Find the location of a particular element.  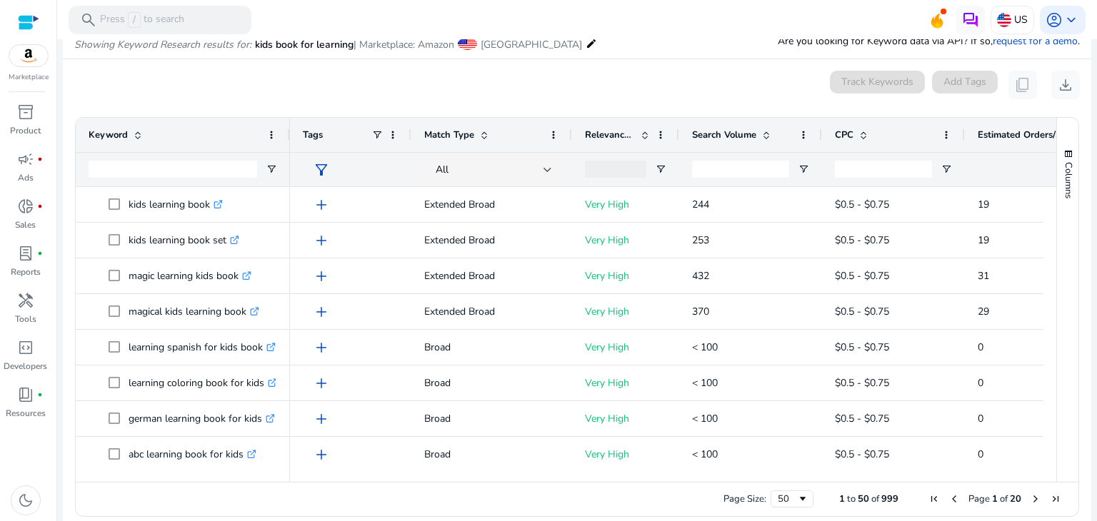

p: Product is located at coordinates (25, 131).